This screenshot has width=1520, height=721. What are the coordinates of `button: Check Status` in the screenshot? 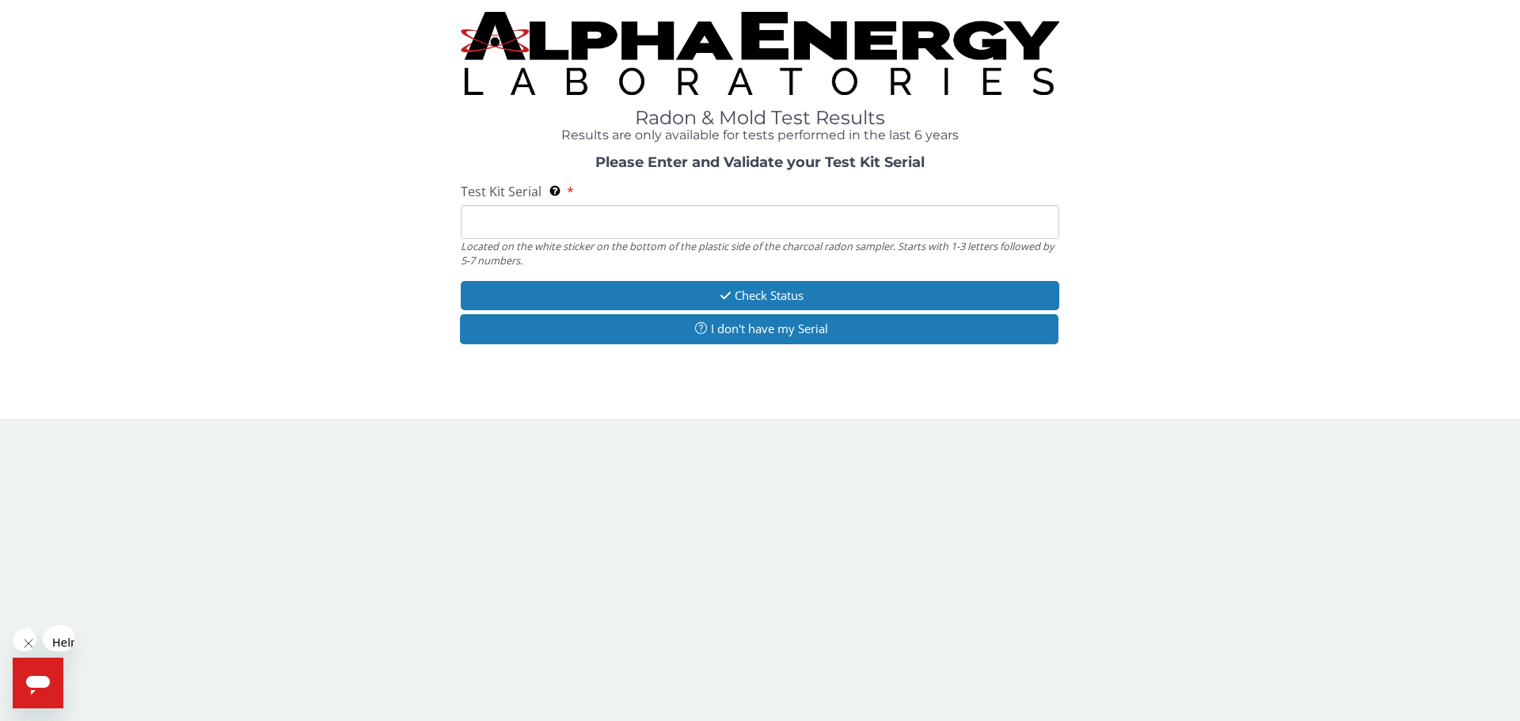 It's located at (760, 295).